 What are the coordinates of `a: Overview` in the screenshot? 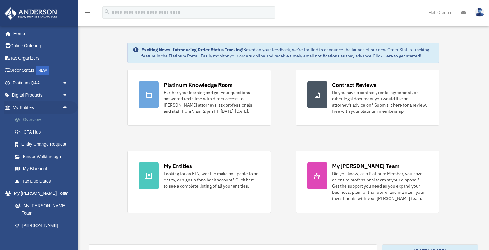 It's located at (43, 120).